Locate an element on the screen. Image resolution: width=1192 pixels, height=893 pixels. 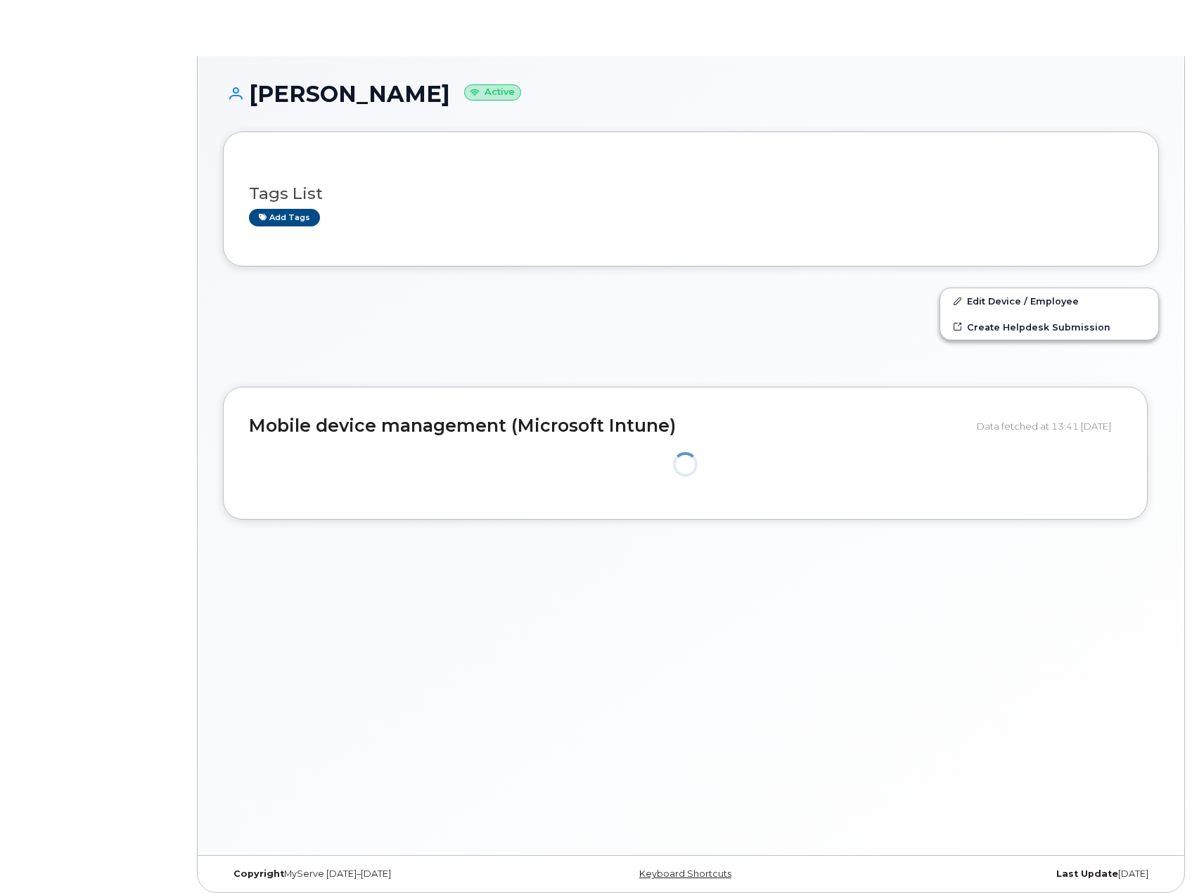
strong: Last Update is located at coordinates (1087, 873).